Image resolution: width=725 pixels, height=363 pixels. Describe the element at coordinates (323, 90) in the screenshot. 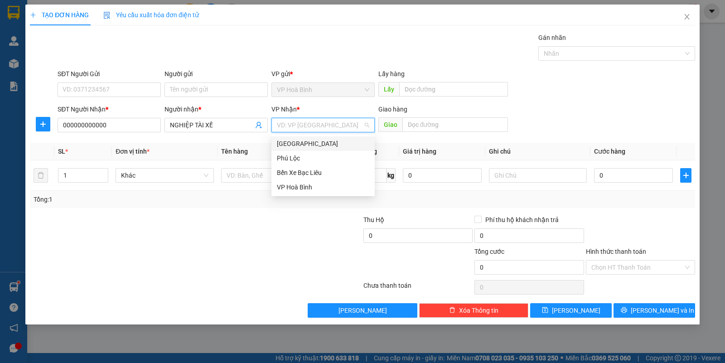

I see `span: VP Hoà Bình` at that location.